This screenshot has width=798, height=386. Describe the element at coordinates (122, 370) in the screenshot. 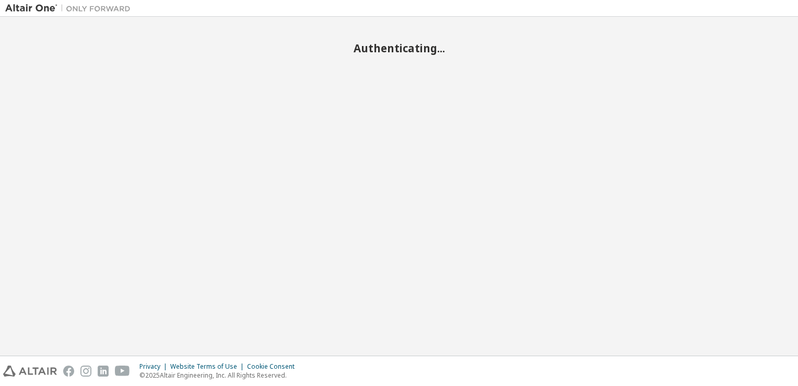

I see `img: youtube.svg` at that location.